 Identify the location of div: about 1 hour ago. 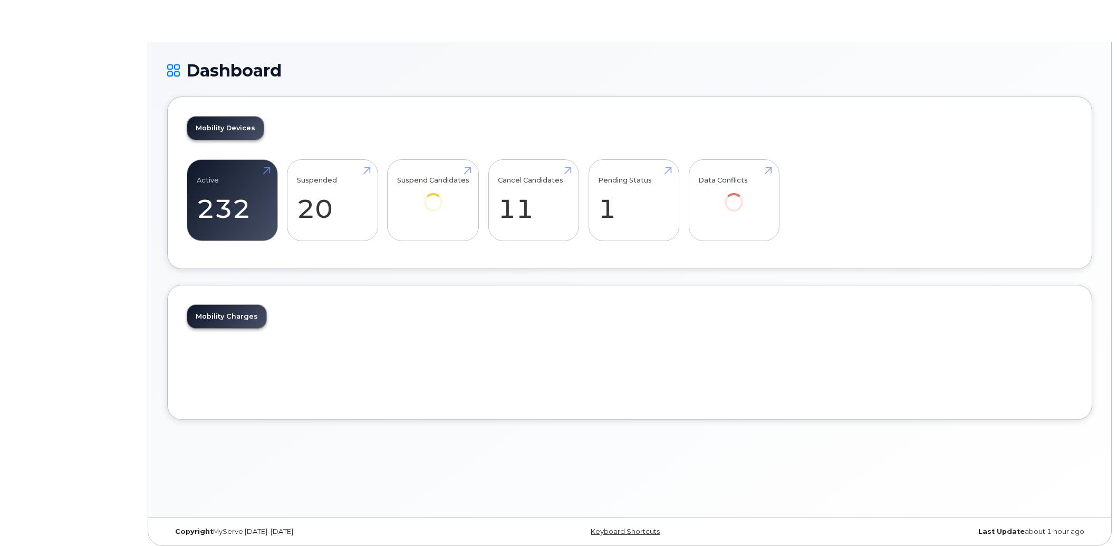
(938, 532).